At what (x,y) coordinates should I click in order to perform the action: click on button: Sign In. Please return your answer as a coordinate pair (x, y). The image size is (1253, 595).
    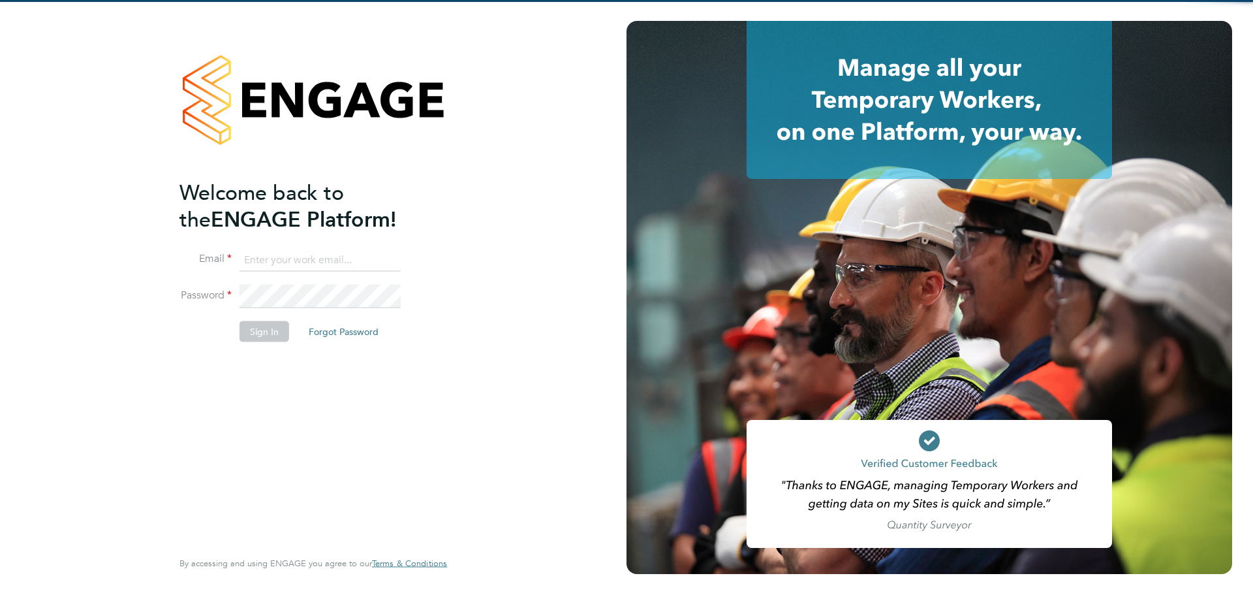
    Looking at the image, I should click on (264, 332).